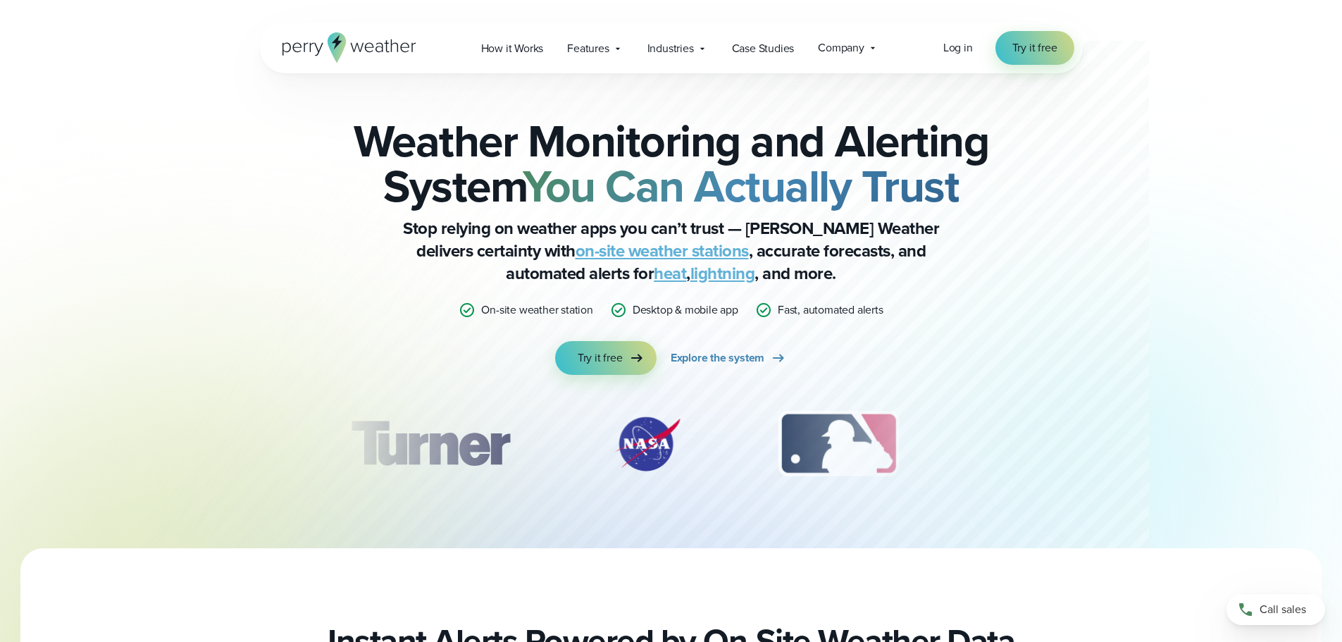  Describe the element at coordinates (686, 310) in the screenshot. I see `p: Desktop & mobile app` at that location.